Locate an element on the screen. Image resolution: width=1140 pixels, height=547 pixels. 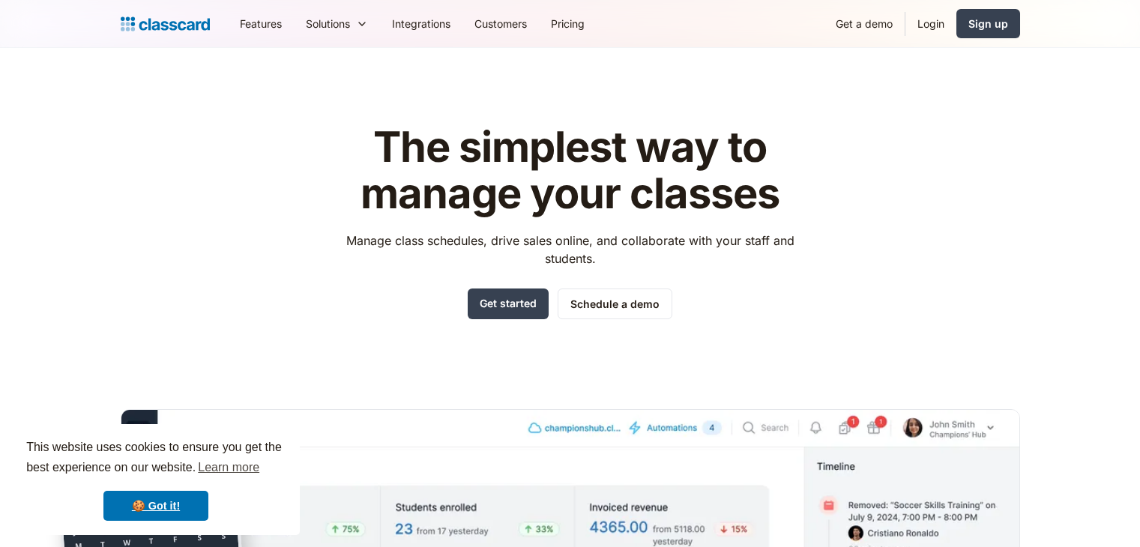
p: Manage class schedules, drive sales online, and collaborate with your staff and students. is located at coordinates (570, 250).